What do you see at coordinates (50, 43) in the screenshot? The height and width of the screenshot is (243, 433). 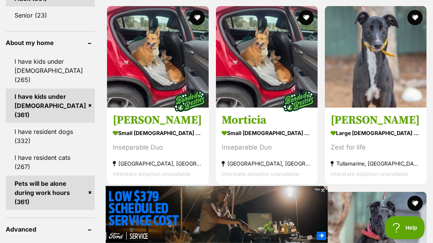 I see `header: About my home` at bounding box center [50, 43].